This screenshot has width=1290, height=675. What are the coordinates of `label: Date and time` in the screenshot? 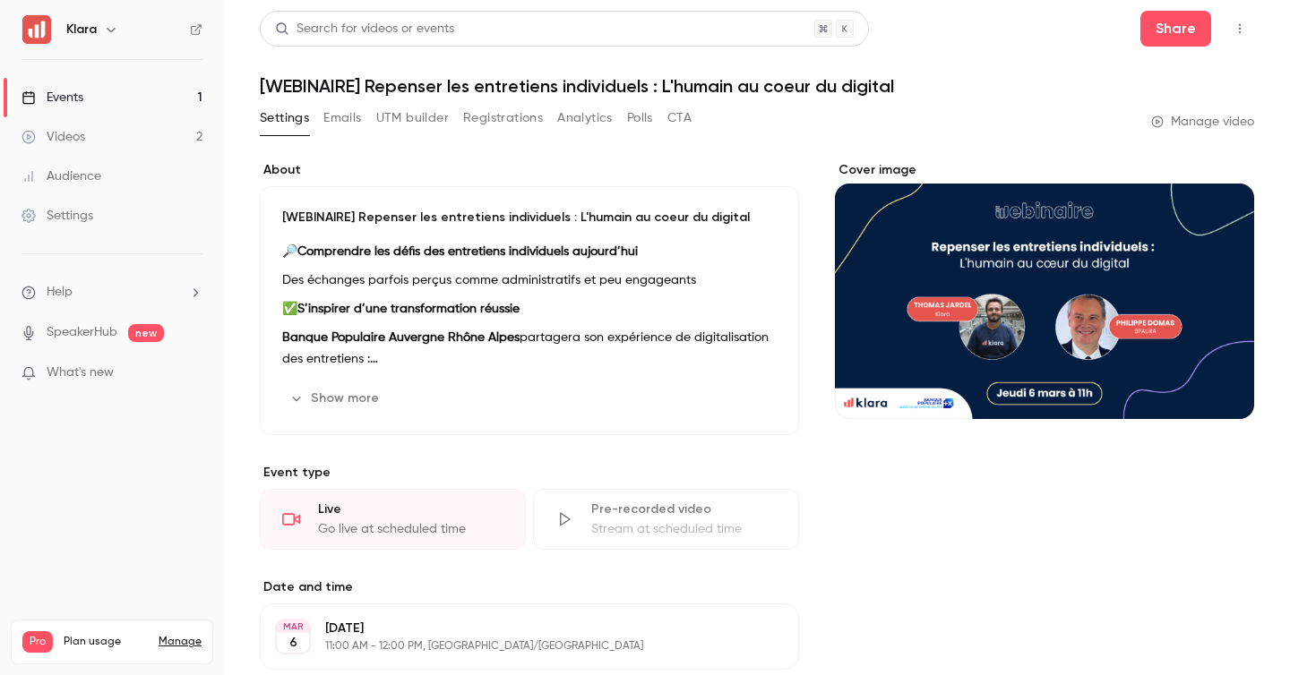 It's located at (529, 588).